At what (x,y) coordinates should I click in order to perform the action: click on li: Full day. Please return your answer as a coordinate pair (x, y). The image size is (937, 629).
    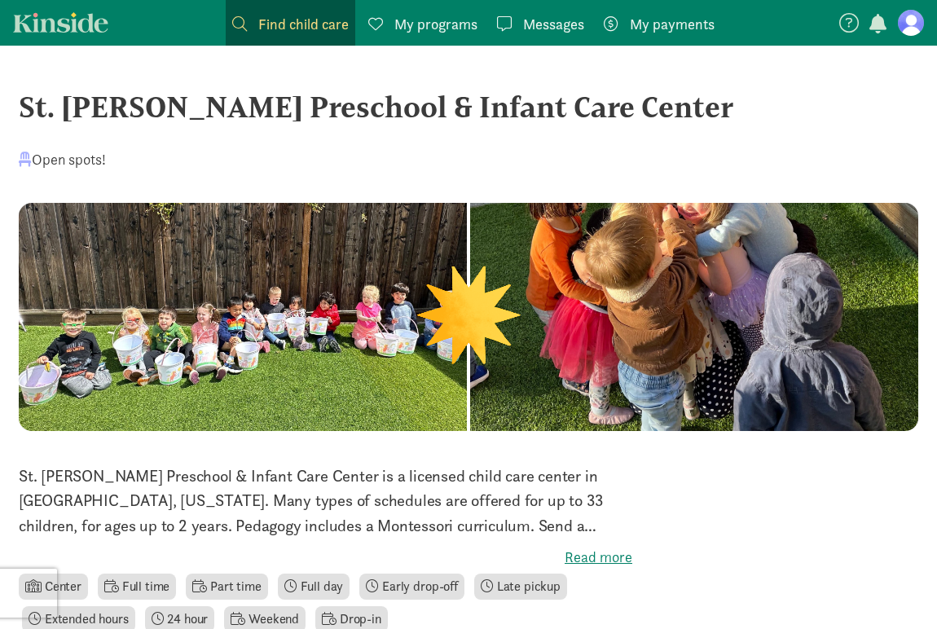
    Looking at the image, I should click on (314, 587).